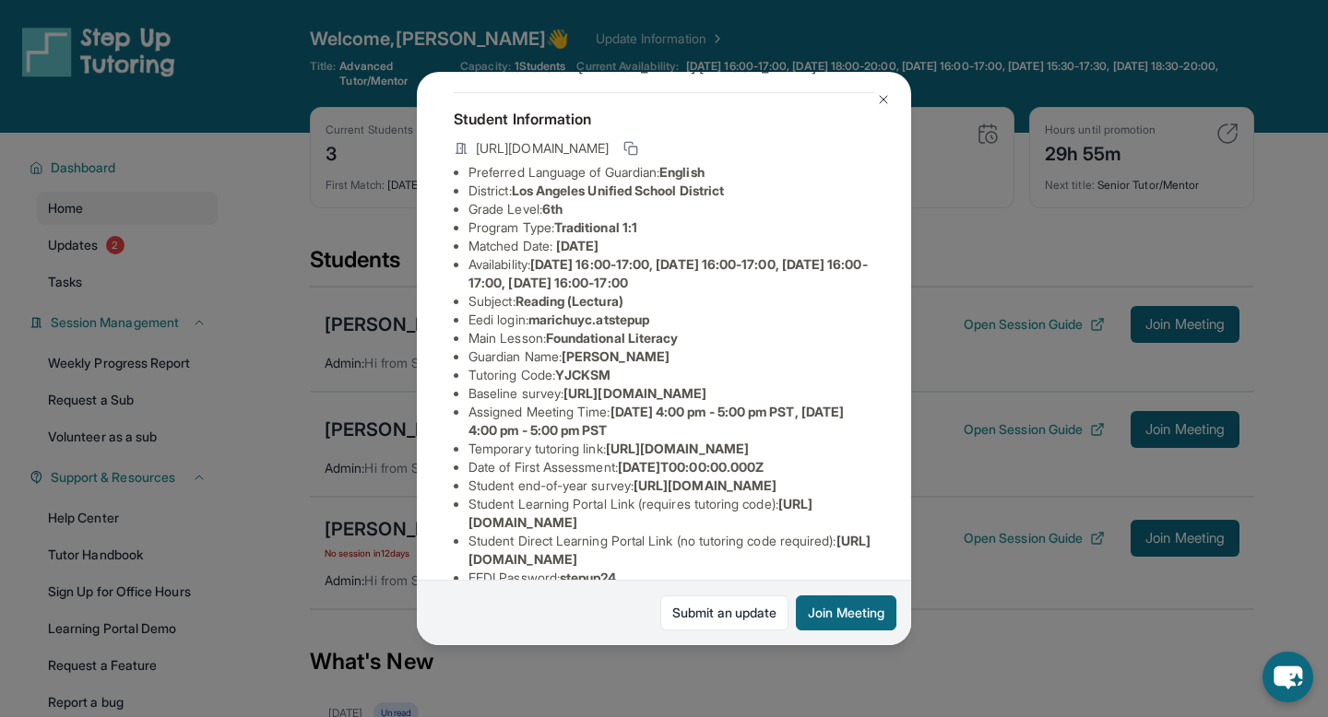 This screenshot has height=717, width=1328. I want to click on li: Availability:, so click(671, 274).